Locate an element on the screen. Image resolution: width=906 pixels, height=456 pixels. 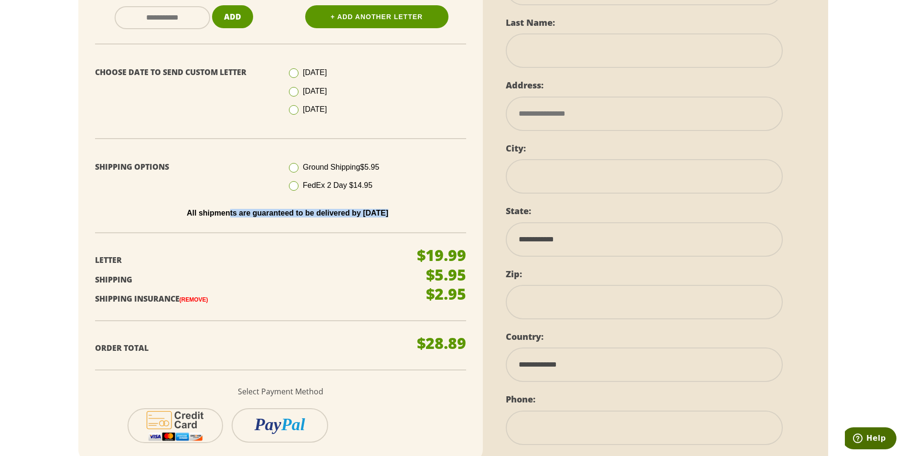
p: $2.95 is located at coordinates (446, 294).